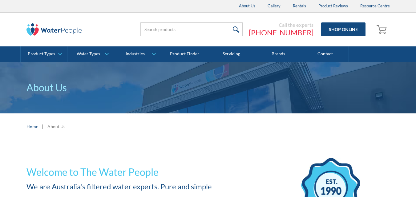 The width and height of the screenshot is (416, 197). Describe the element at coordinates (326, 54) in the screenshot. I see `a: Contact` at that location.